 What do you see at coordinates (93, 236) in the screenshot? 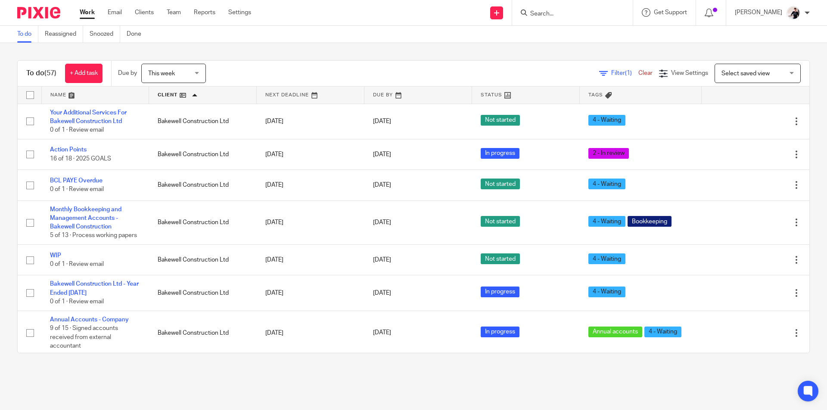
I see `span: 5 of 13 · Process working papers` at bounding box center [93, 236].